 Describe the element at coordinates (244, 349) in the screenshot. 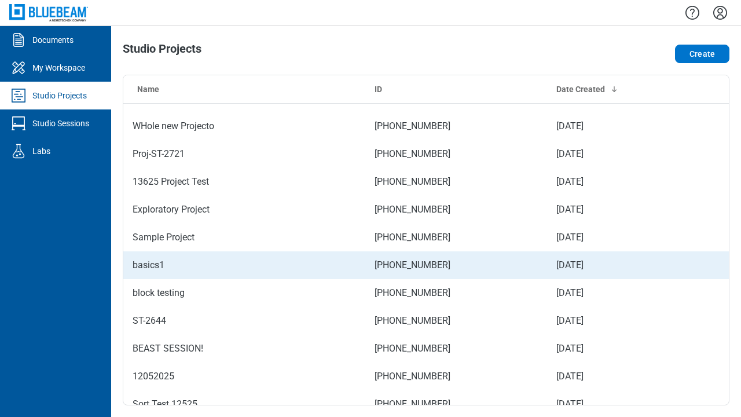

I see `td: BEAST SESSION!` at that location.